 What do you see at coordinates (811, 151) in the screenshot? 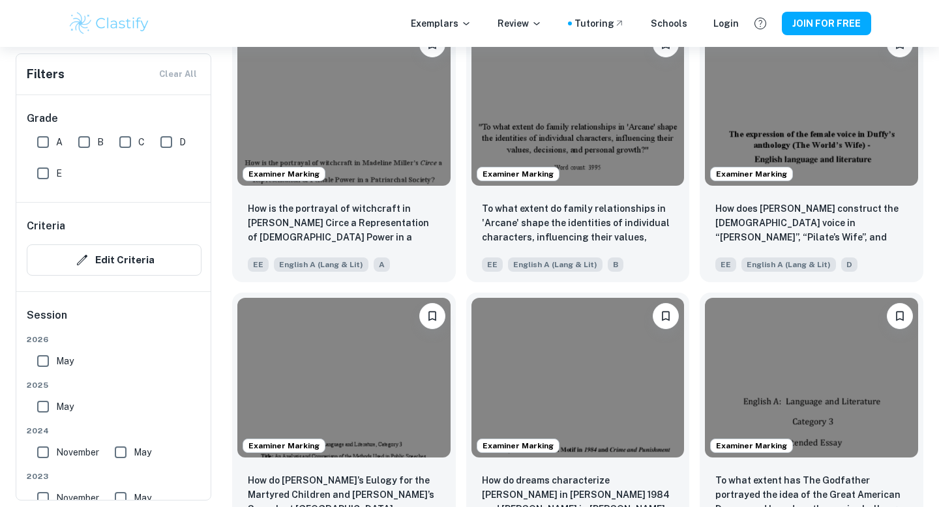
I see `a: Examiner MarkingPlease log in to bookmark exemplarsHow does Carol Ann Duffy construct the female ...` at bounding box center [811, 151].